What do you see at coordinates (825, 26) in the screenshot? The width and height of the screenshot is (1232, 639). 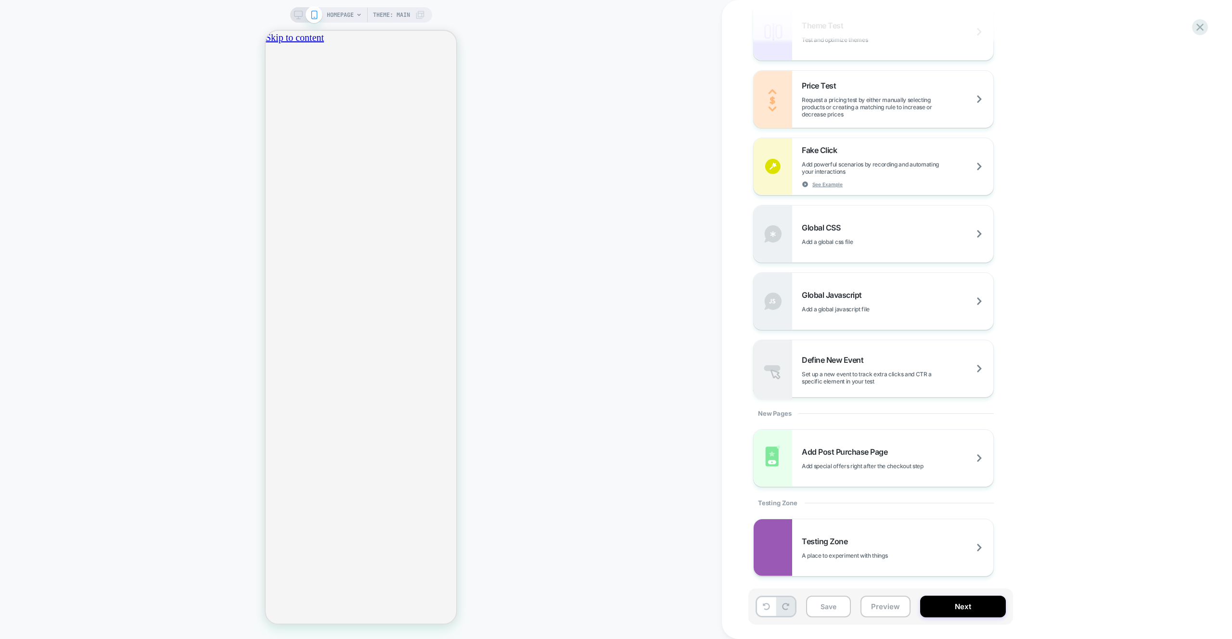 I see `span: Theme Test` at bounding box center [825, 26].